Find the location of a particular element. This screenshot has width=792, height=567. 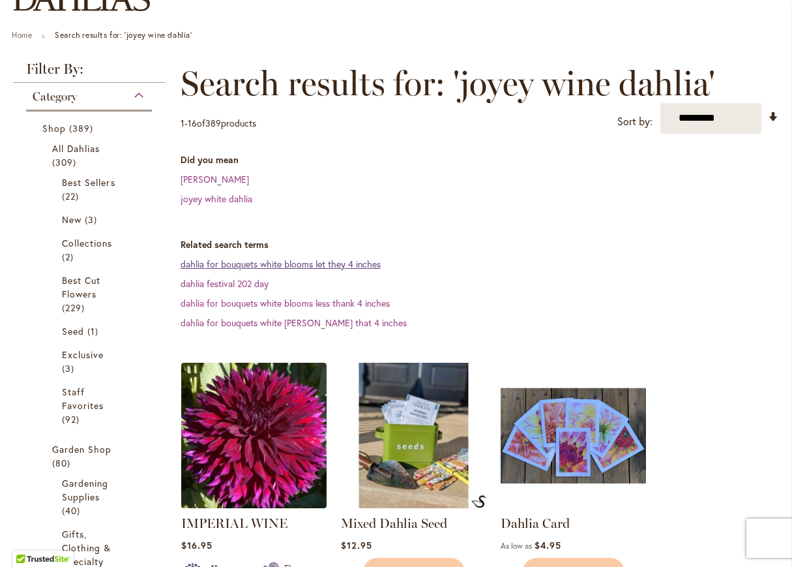

a: Staff Favorites is located at coordinates (91, 405).